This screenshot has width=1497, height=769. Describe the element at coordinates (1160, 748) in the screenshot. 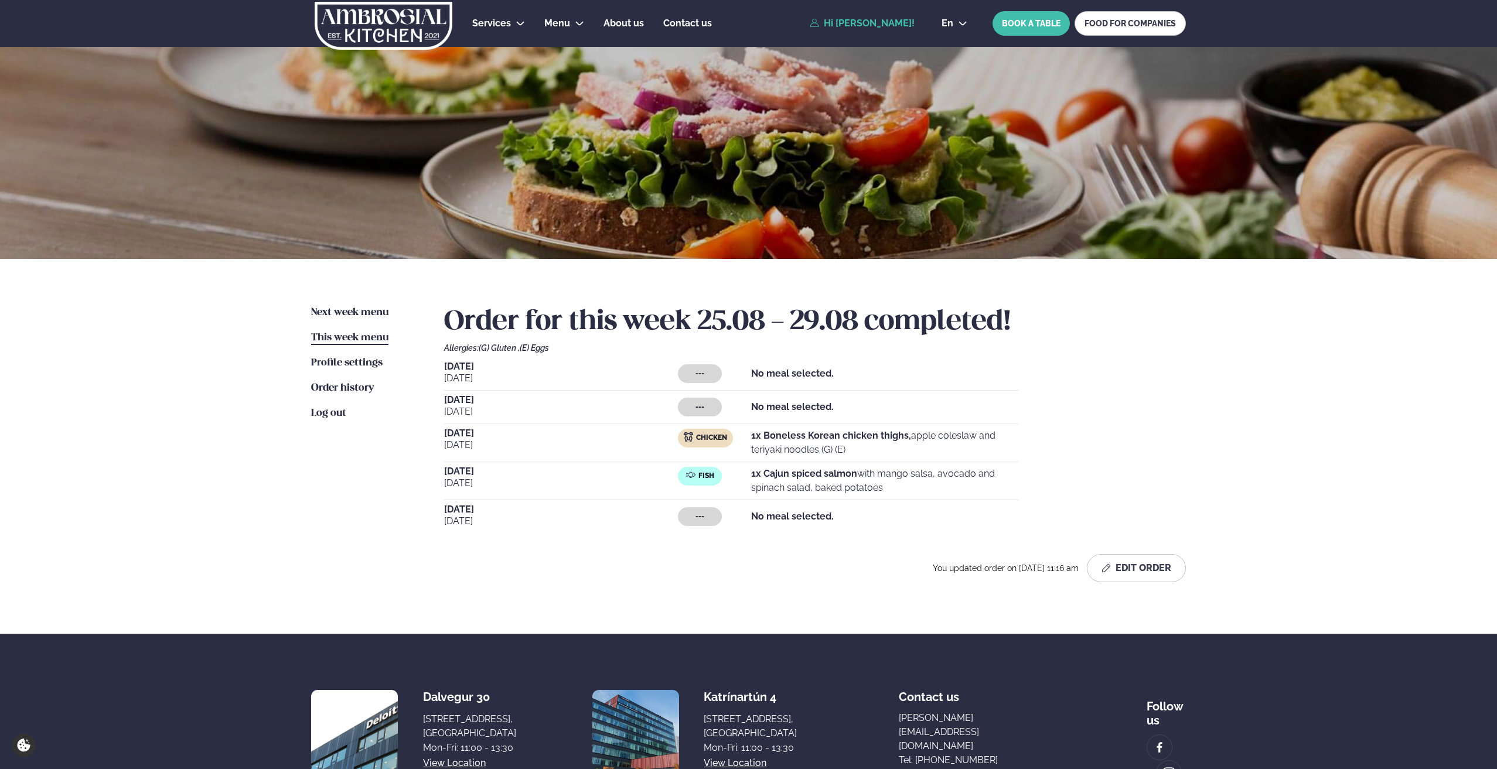

I see `a: image alt` at that location.